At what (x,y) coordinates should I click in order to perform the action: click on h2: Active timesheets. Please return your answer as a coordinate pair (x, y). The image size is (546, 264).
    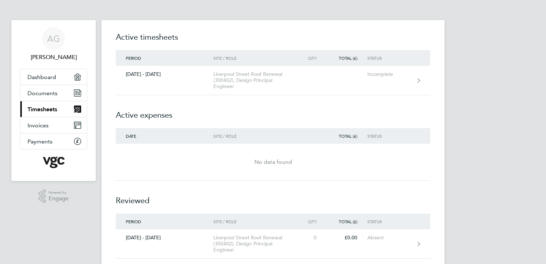
    Looking at the image, I should click on (273, 41).